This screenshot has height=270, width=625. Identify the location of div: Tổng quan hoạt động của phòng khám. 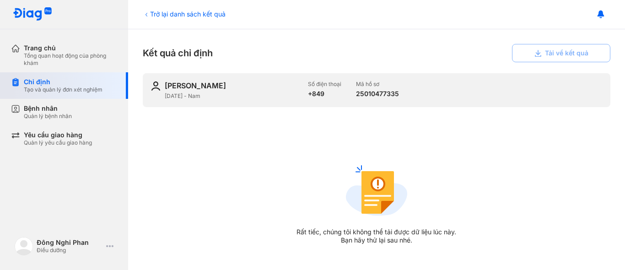
(70, 59).